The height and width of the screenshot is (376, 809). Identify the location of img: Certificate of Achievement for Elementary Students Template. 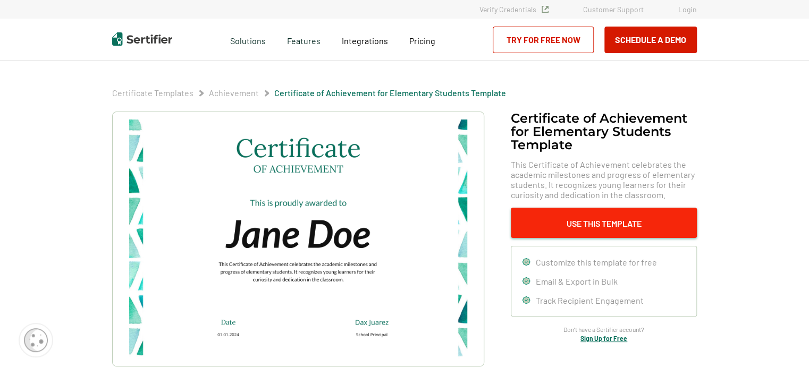
(298, 239).